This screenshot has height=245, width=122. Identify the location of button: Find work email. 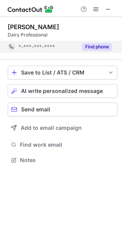
(63, 145).